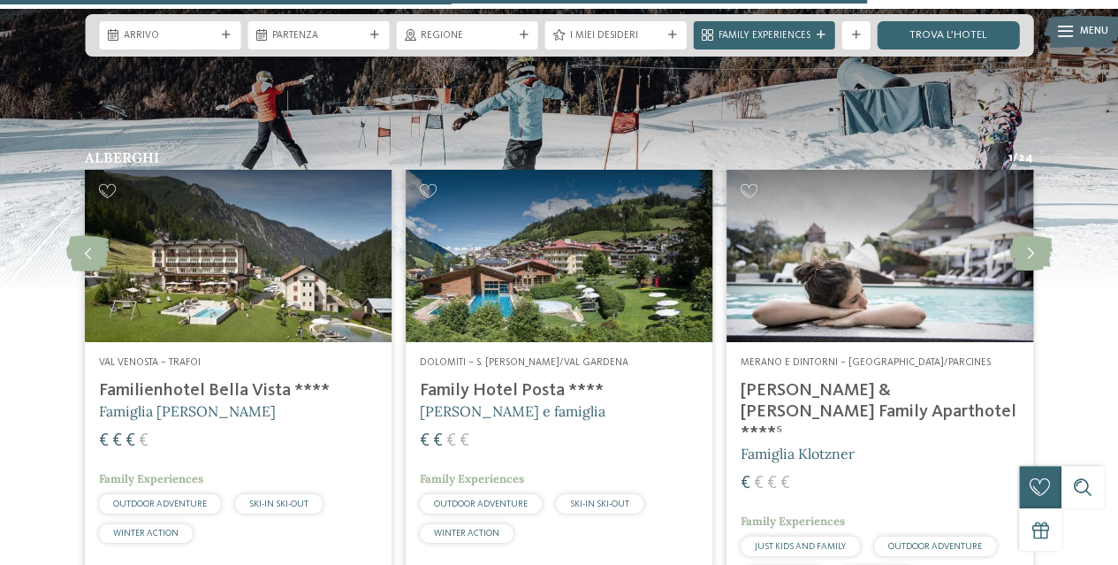 This screenshot has width=1118, height=565. Describe the element at coordinates (797, 453) in the screenshot. I see `span: Famiglia Klotzner` at that location.